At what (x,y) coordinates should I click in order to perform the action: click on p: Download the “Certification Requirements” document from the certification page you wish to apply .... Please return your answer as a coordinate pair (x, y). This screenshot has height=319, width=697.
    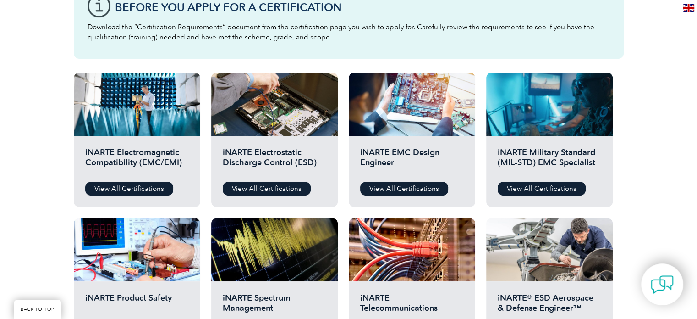
    Looking at the image, I should click on (349, 32).